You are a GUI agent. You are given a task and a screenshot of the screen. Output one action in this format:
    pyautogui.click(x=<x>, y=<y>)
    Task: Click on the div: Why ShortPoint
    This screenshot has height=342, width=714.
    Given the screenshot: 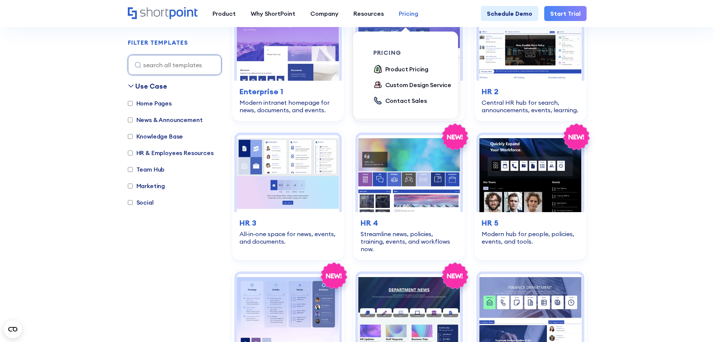 What is the action you would take?
    pyautogui.click(x=273, y=14)
    